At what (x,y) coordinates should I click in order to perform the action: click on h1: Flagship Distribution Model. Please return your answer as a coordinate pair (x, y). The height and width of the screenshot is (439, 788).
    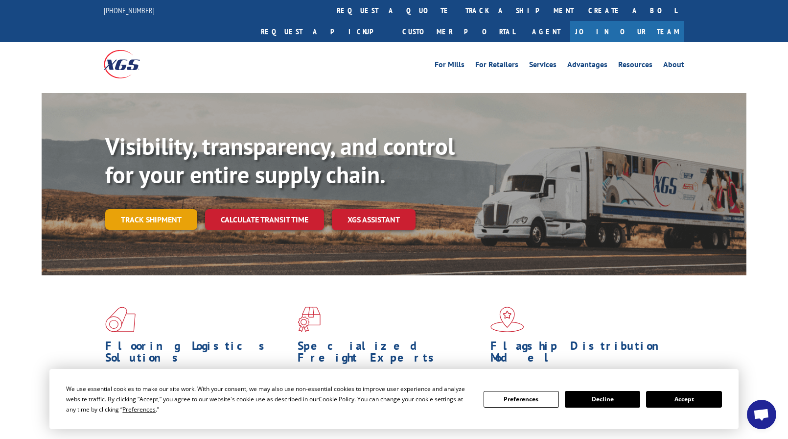
    Looking at the image, I should click on (583, 354).